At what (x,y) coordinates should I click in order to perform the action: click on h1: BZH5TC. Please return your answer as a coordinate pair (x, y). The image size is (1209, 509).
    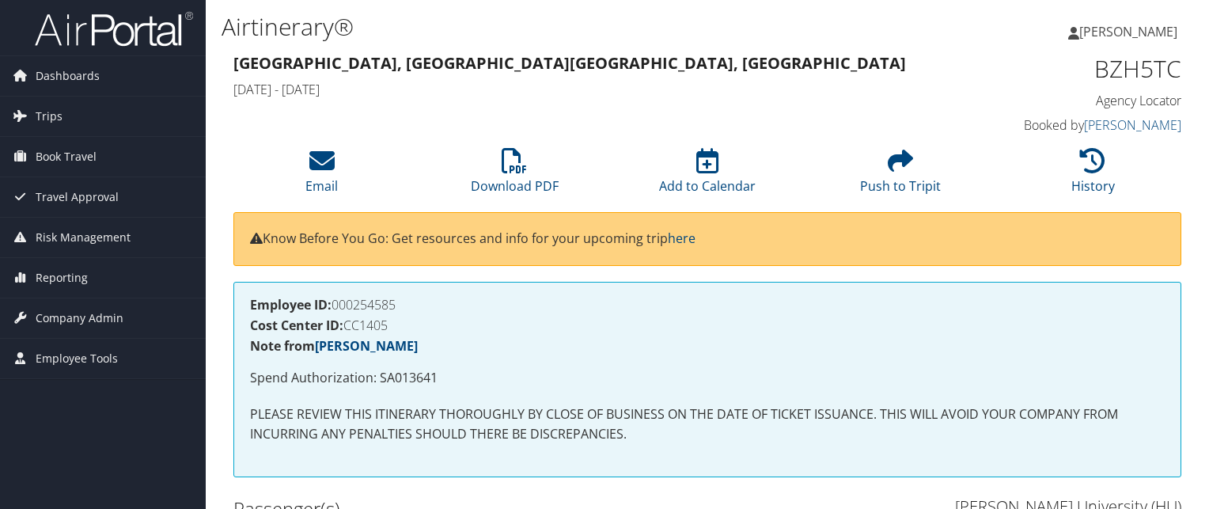
    Looking at the image, I should click on (1072, 69).